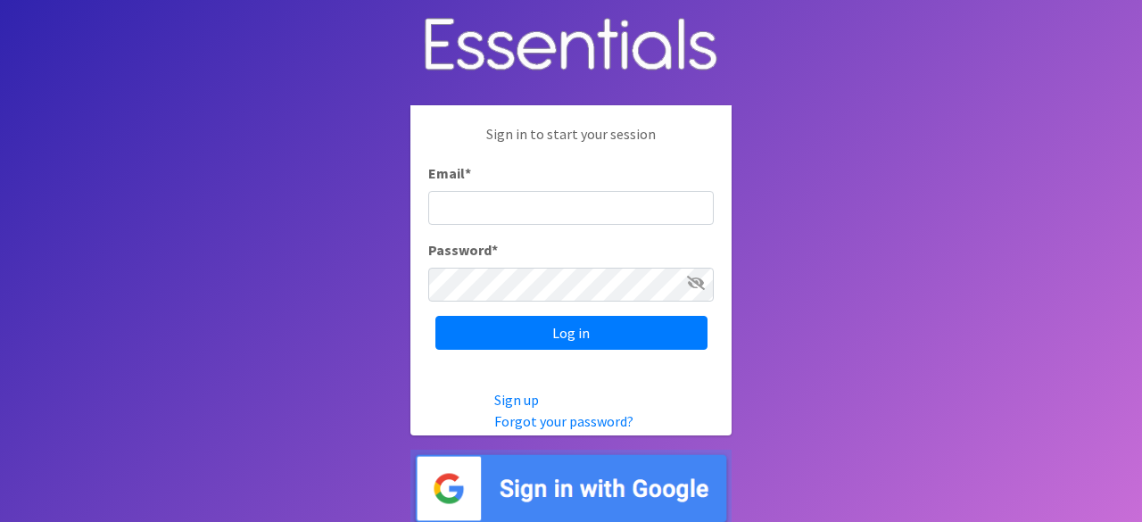 This screenshot has width=1142, height=522. What do you see at coordinates (571, 143) in the screenshot?
I see `p: Sign in to start your session` at bounding box center [571, 143].